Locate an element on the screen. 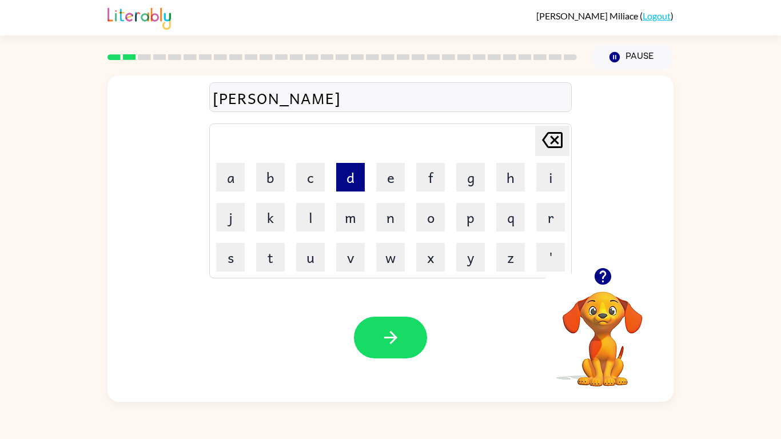  button: y is located at coordinates (470, 257).